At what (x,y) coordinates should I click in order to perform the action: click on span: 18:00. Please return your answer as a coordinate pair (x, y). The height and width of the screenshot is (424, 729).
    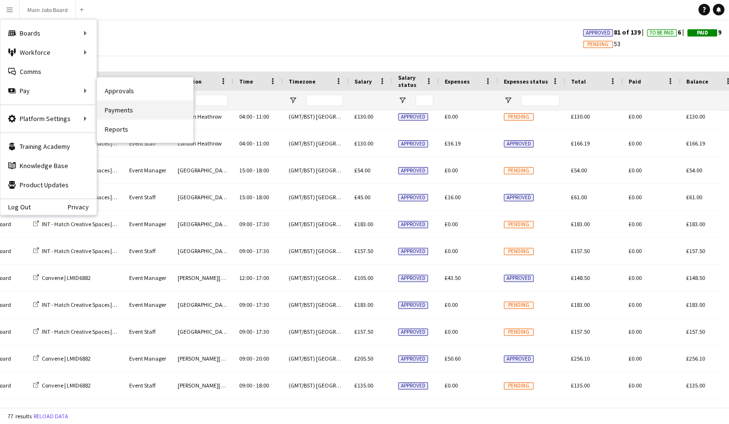
    Looking at the image, I should click on (262, 170).